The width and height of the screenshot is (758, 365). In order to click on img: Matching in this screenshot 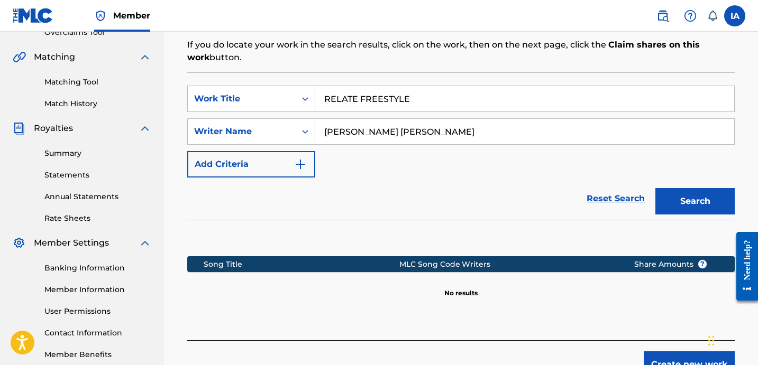, I will do `click(19, 57)`.